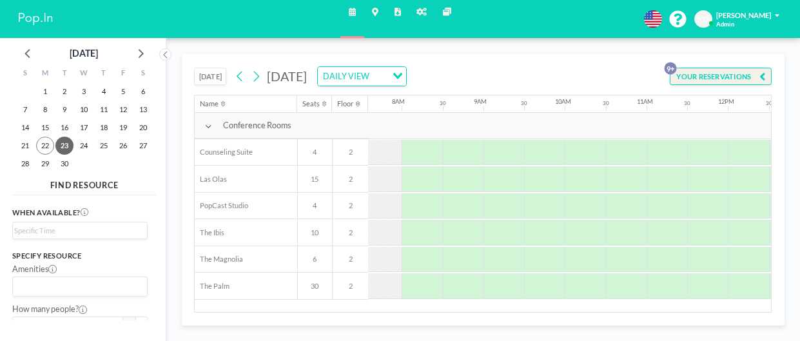  I want to click on span: 15, so click(315, 179).